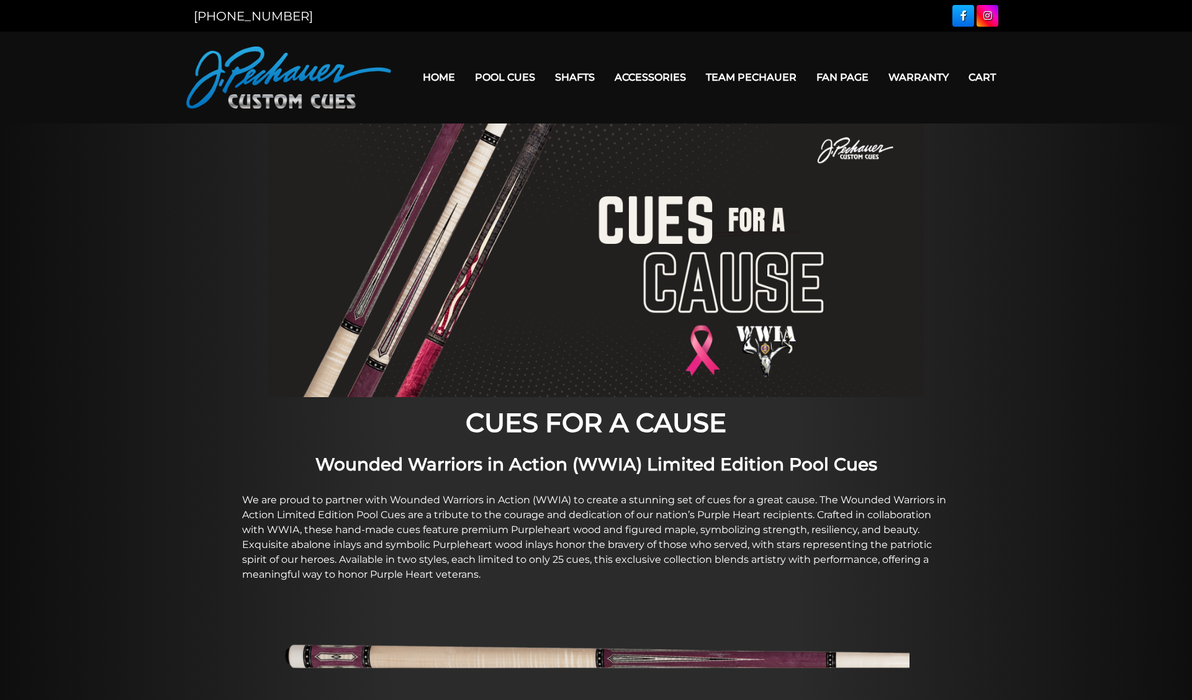 The width and height of the screenshot is (1192, 700). Describe the element at coordinates (575, 77) in the screenshot. I see `a: Shafts` at that location.